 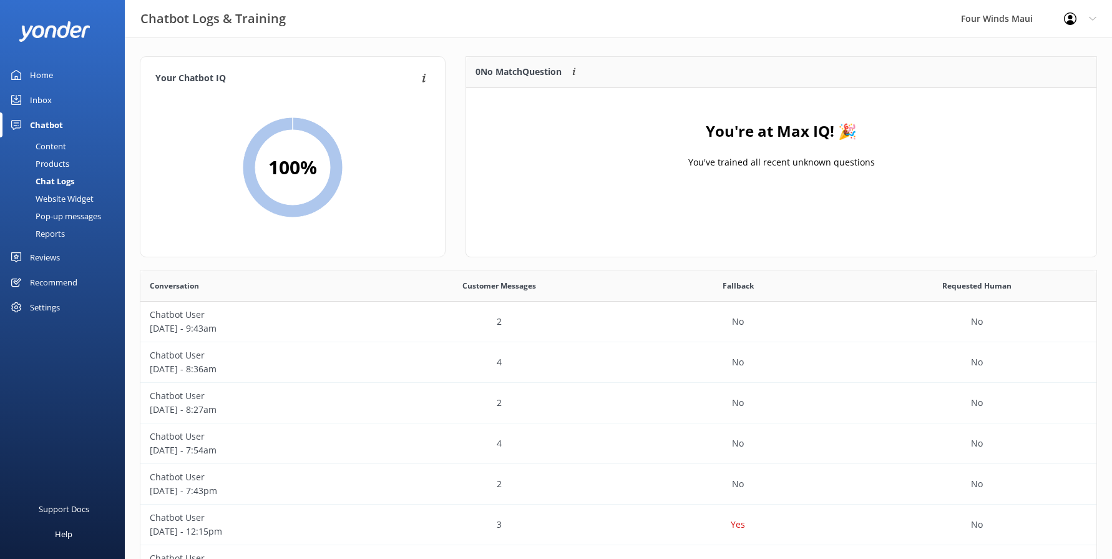 I want to click on div: Inbox, so click(x=41, y=100).